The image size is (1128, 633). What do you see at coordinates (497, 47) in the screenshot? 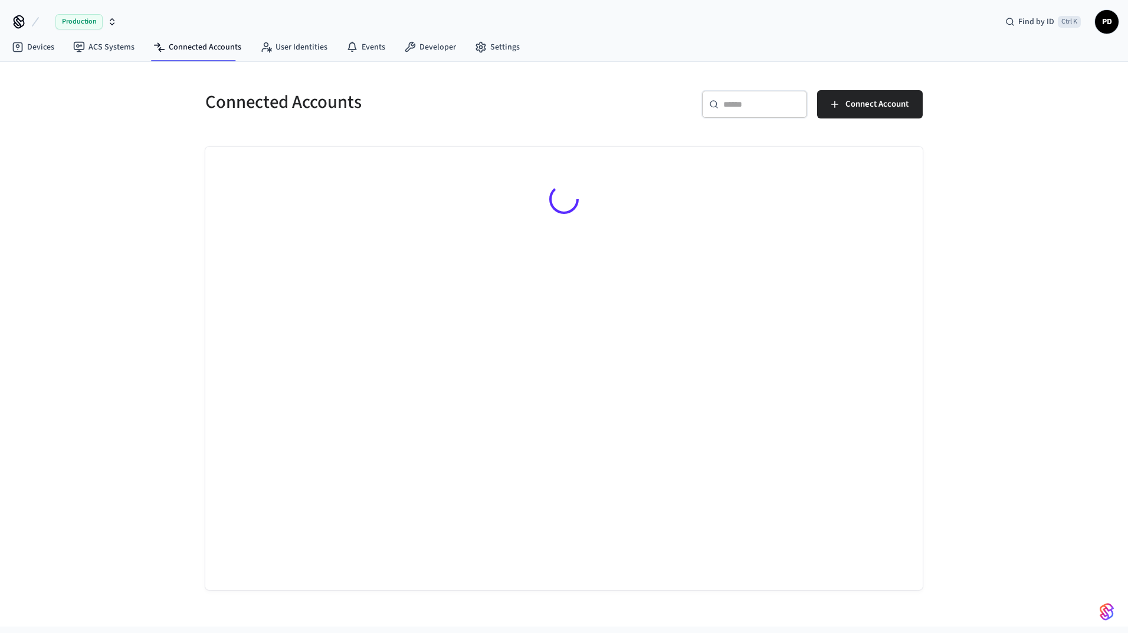
I see `a: Settings` at bounding box center [497, 47].